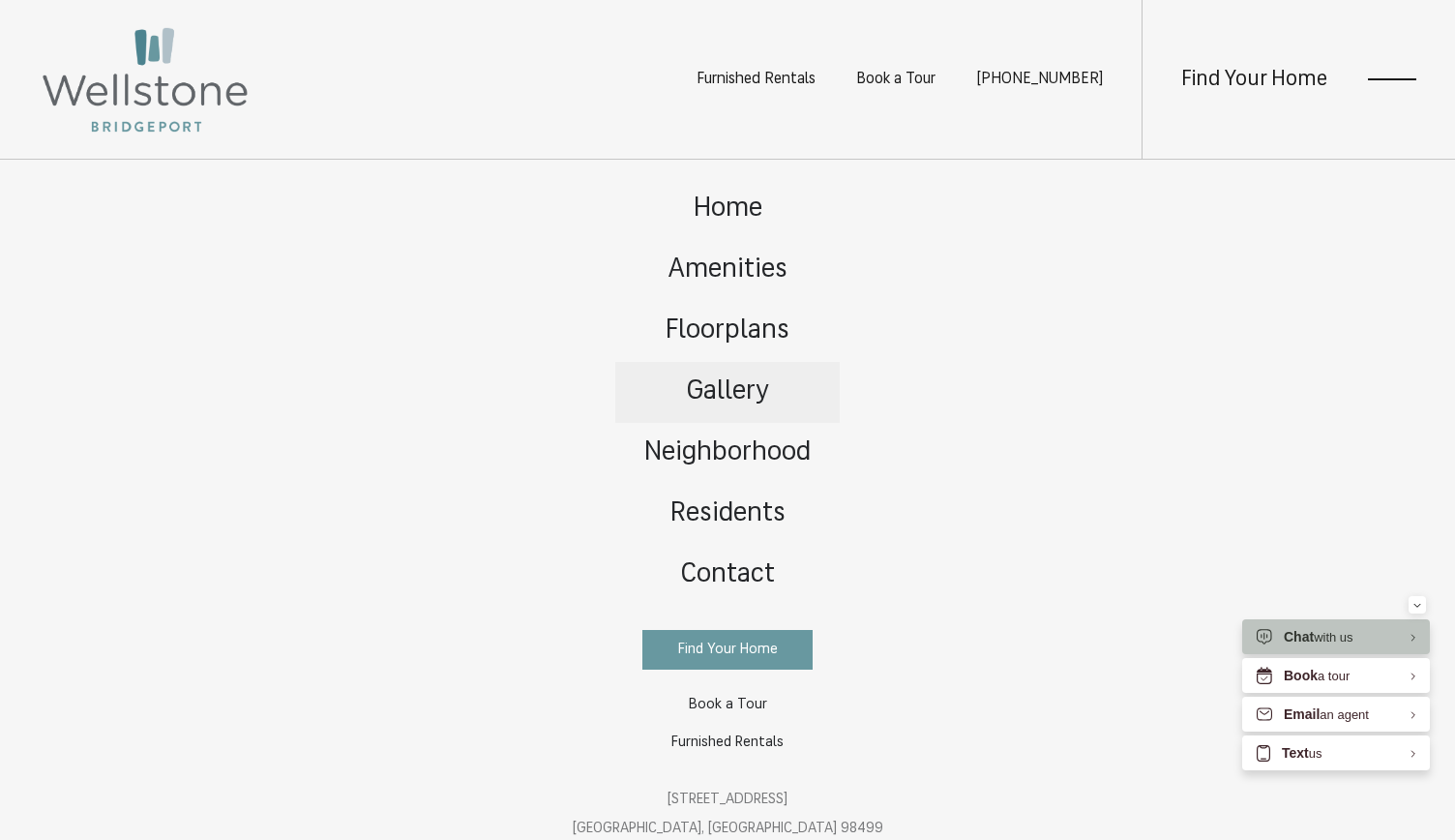 The height and width of the screenshot is (840, 1455). What do you see at coordinates (728, 741) in the screenshot?
I see `a: Furnished Rentals (opens in a new tab)` at bounding box center [728, 741].